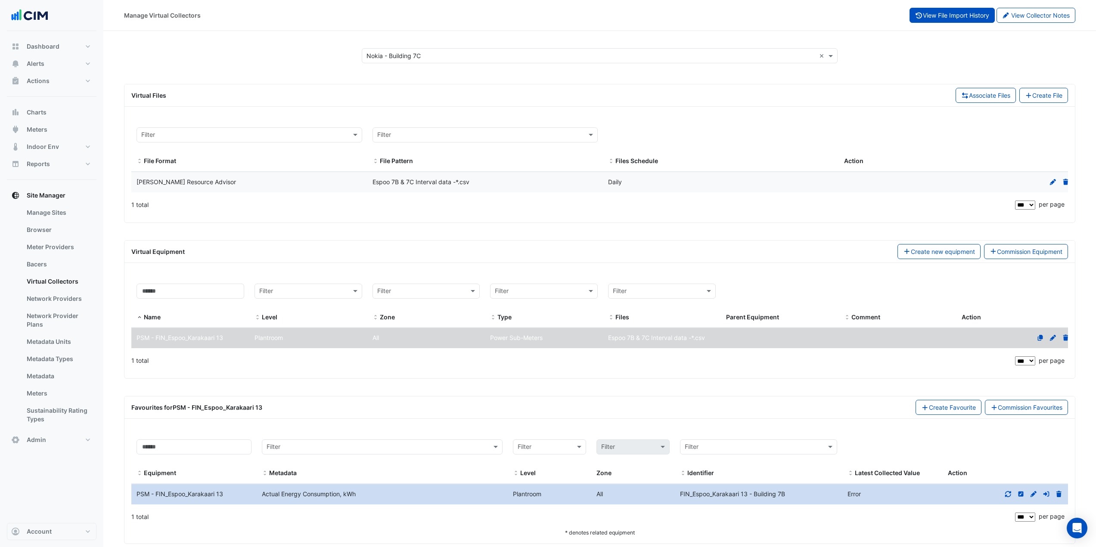 The width and height of the screenshot is (1096, 547). What do you see at coordinates (194, 494) in the screenshot?
I see `div: PSM - FIN_Espoo_Karakaari 13` at bounding box center [194, 494].